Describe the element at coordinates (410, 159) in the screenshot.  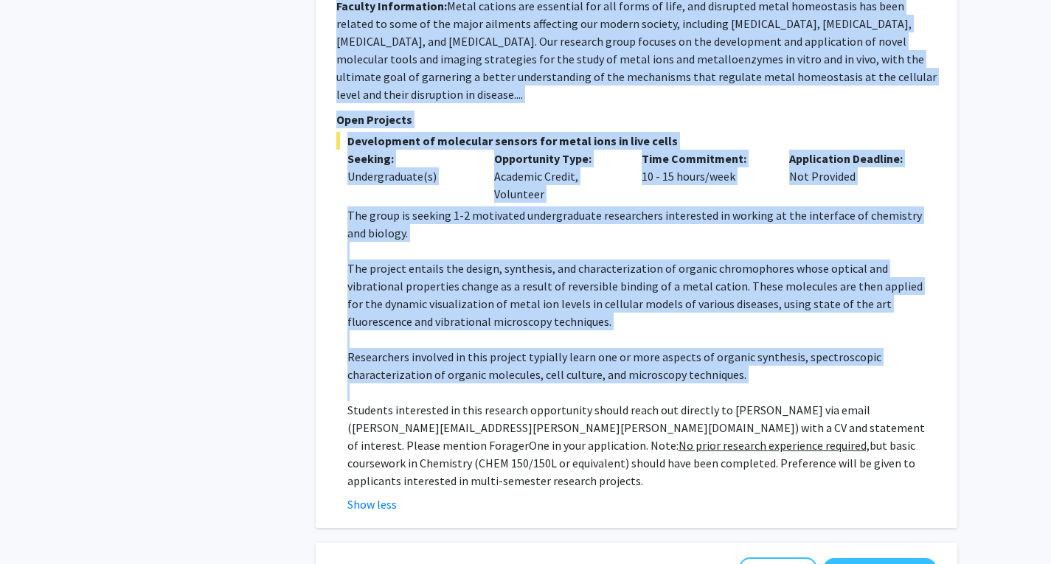
I see `p: Seeking:` at that location.